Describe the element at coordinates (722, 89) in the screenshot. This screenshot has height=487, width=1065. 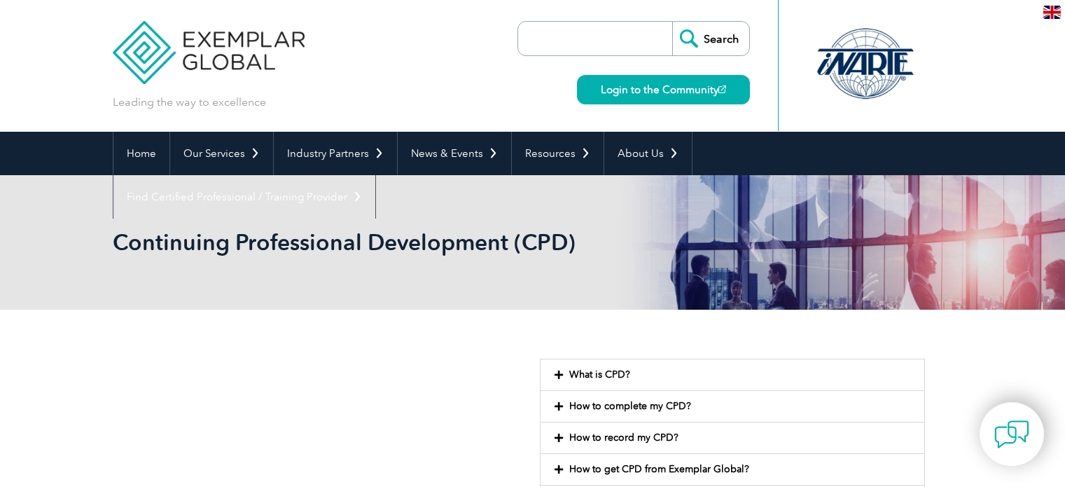
I see `img: open_square.png` at that location.